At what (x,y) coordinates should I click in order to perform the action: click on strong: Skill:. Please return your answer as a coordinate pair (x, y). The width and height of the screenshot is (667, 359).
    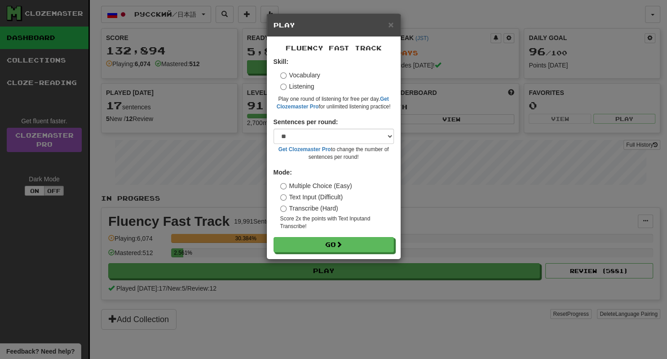
    Looking at the image, I should click on (281, 62).